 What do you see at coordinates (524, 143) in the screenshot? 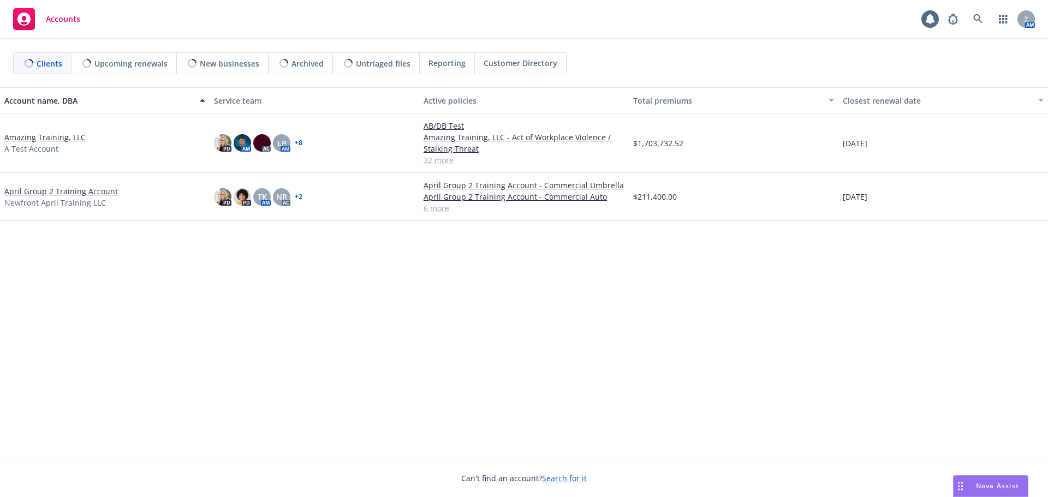
I see `a: Amazing Training, LLC - Act of Workplace Violence / Stalking Threat` at bounding box center [524, 143].